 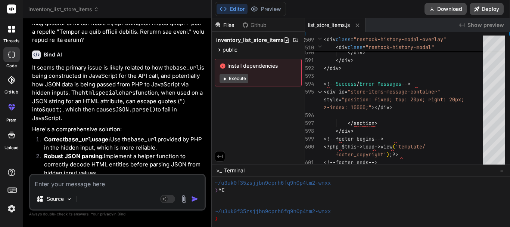 I want to click on p: It seems the primary issue is likely related to how the is being constructed in JavaScript for th..., so click(x=118, y=93).